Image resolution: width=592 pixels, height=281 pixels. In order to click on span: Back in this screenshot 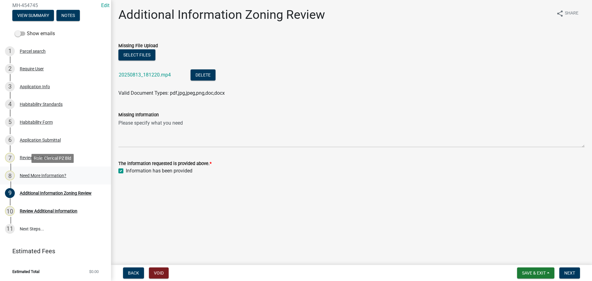, I will do `click(134, 273)`.